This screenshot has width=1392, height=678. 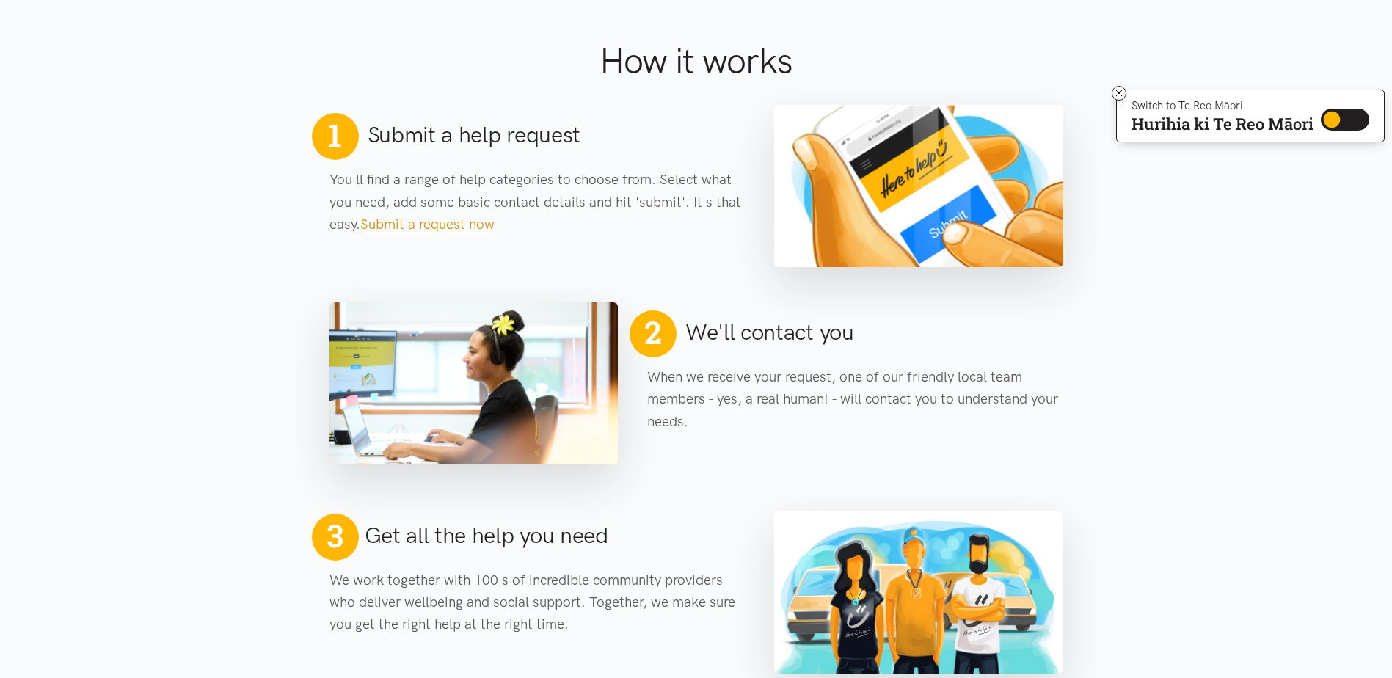 What do you see at coordinates (335, 536) in the screenshot?
I see `span: 3` at bounding box center [335, 536].